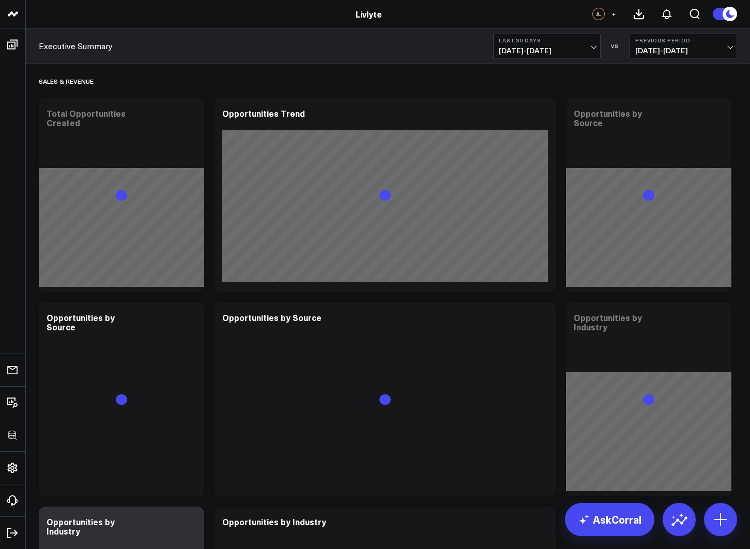 The image size is (750, 549). I want to click on div: Total Opportunities Created, so click(86, 118).